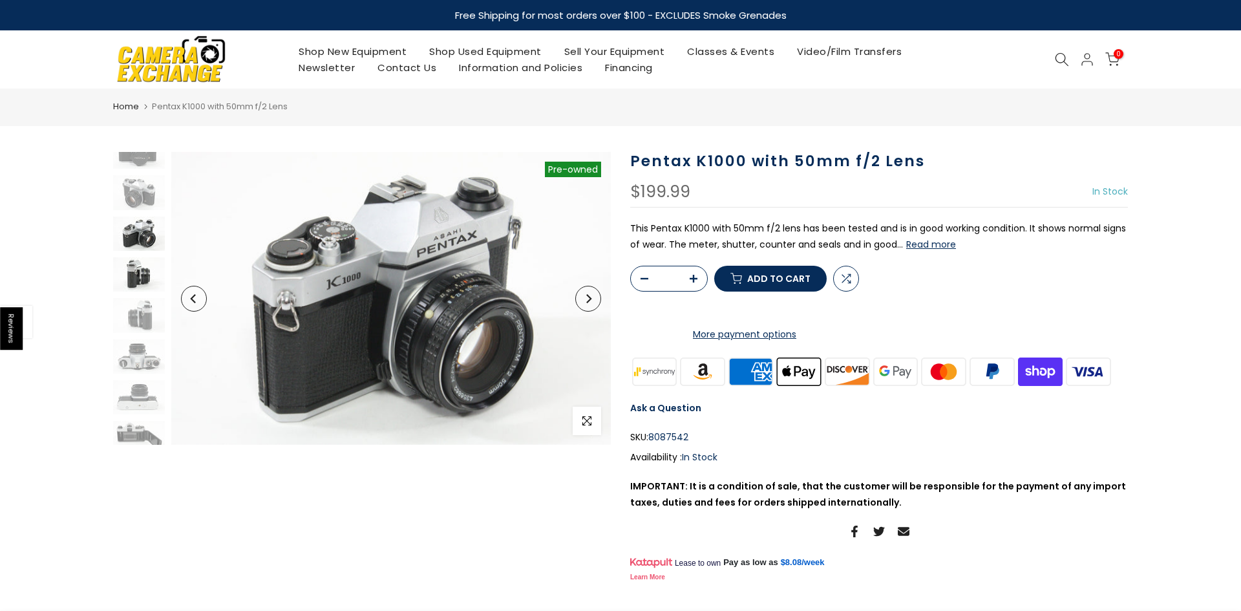 This screenshot has width=1241, height=611. Describe the element at coordinates (779, 279) in the screenshot. I see `span: Add to cart` at that location.